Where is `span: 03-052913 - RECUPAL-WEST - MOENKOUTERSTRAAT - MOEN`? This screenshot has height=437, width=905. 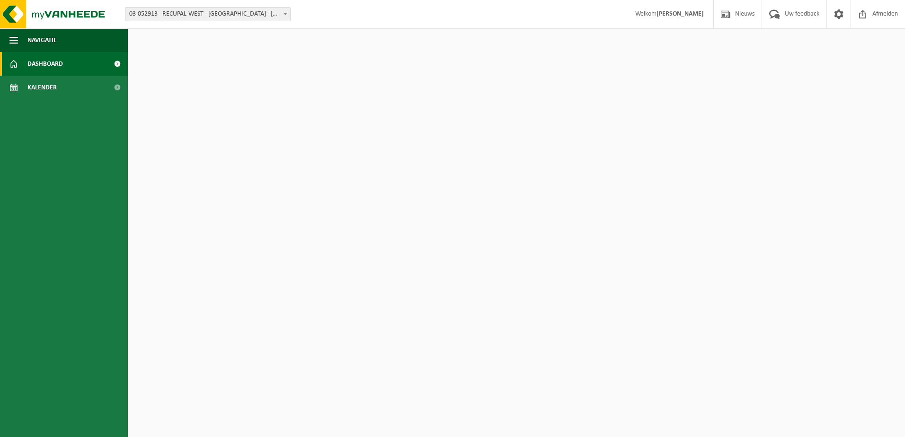
span: 03-052913 - RECUPAL-WEST - MOENKOUTERSTRAAT - MOEN is located at coordinates (208, 14).